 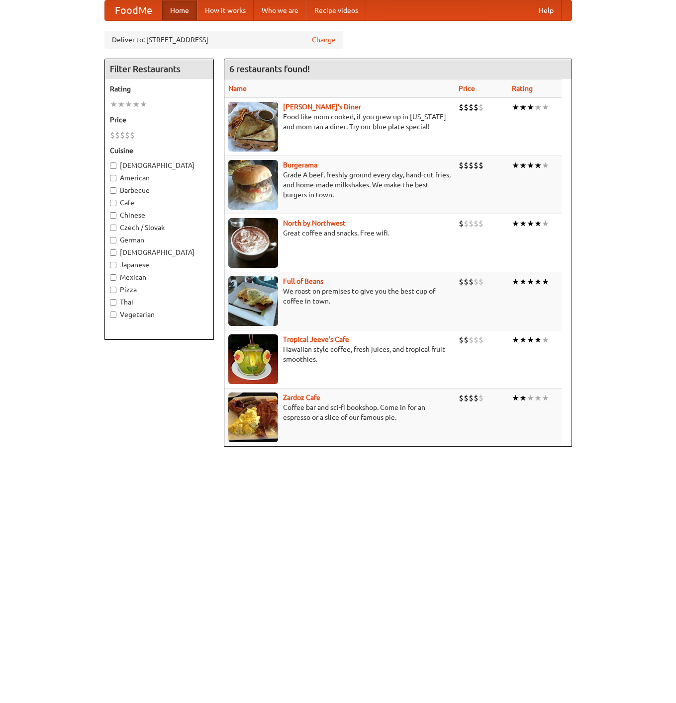 What do you see at coordinates (466, 88) in the screenshot?
I see `a: Price` at bounding box center [466, 88].